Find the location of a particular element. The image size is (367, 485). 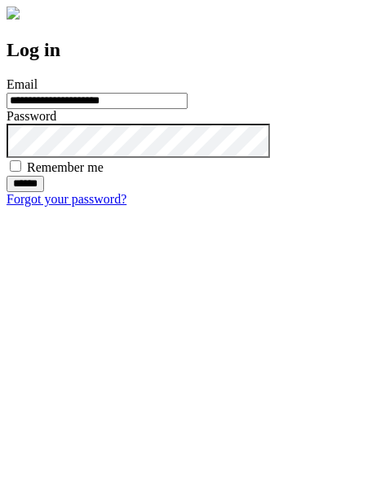

h2: Log in is located at coordinates (183, 50).